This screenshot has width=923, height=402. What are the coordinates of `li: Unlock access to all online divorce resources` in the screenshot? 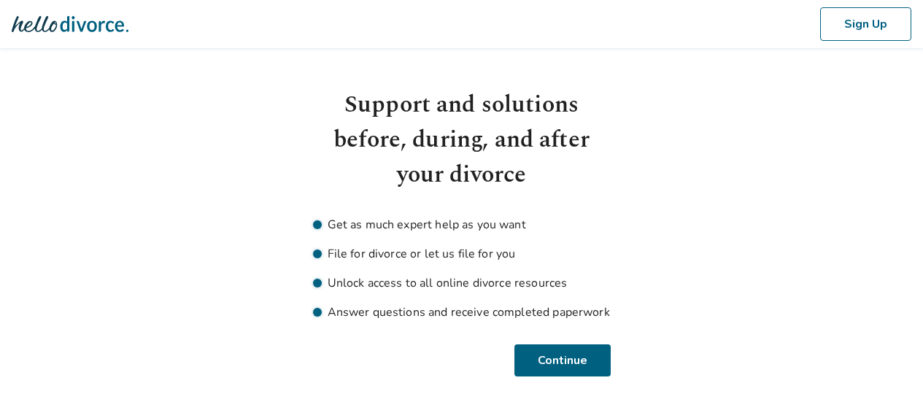 It's located at (462, 283).